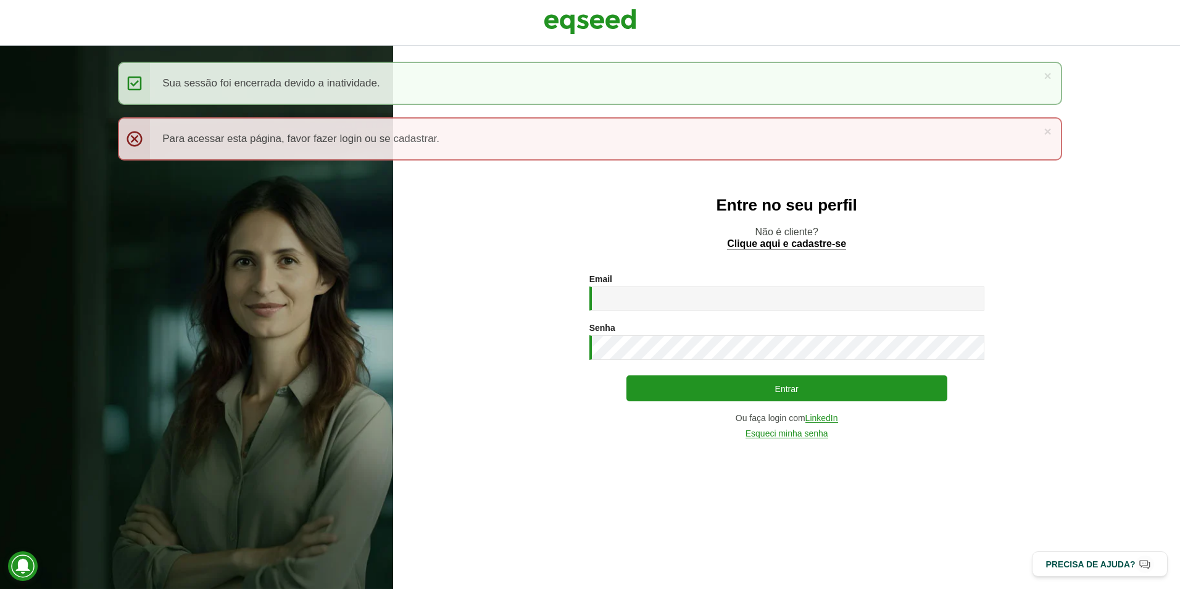 This screenshot has width=1180, height=589. I want to click on div: Para acessar esta página, favor fazer login ou se cadastrar., so click(590, 139).